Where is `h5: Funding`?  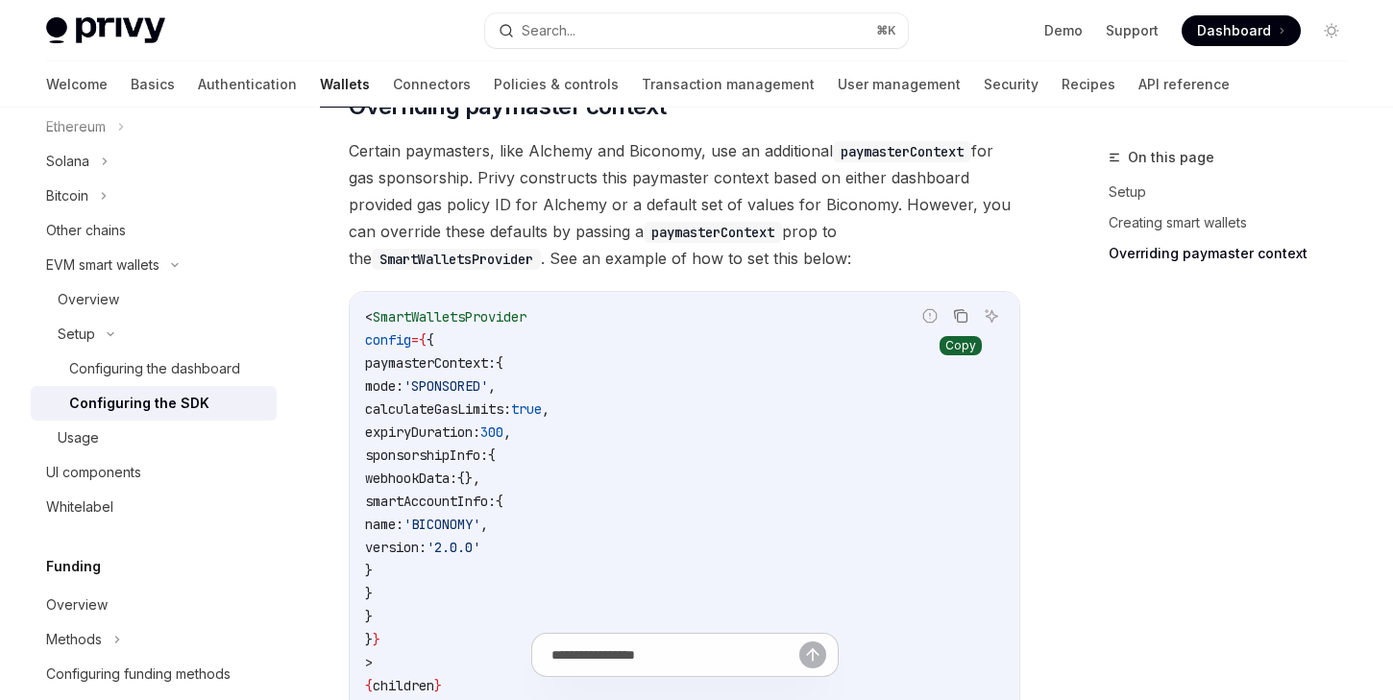
h5: Funding is located at coordinates (73, 567).